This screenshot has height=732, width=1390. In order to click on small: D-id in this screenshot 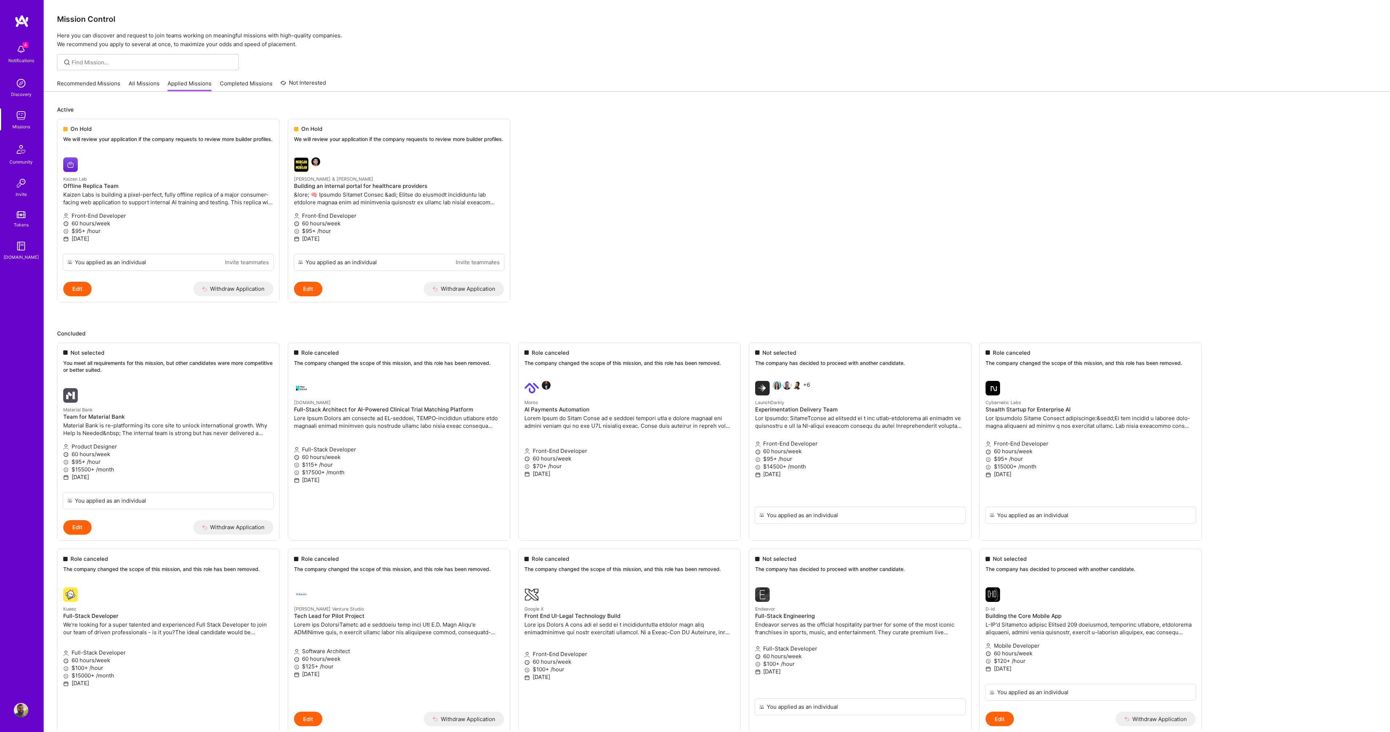, I will do `click(990, 609)`.